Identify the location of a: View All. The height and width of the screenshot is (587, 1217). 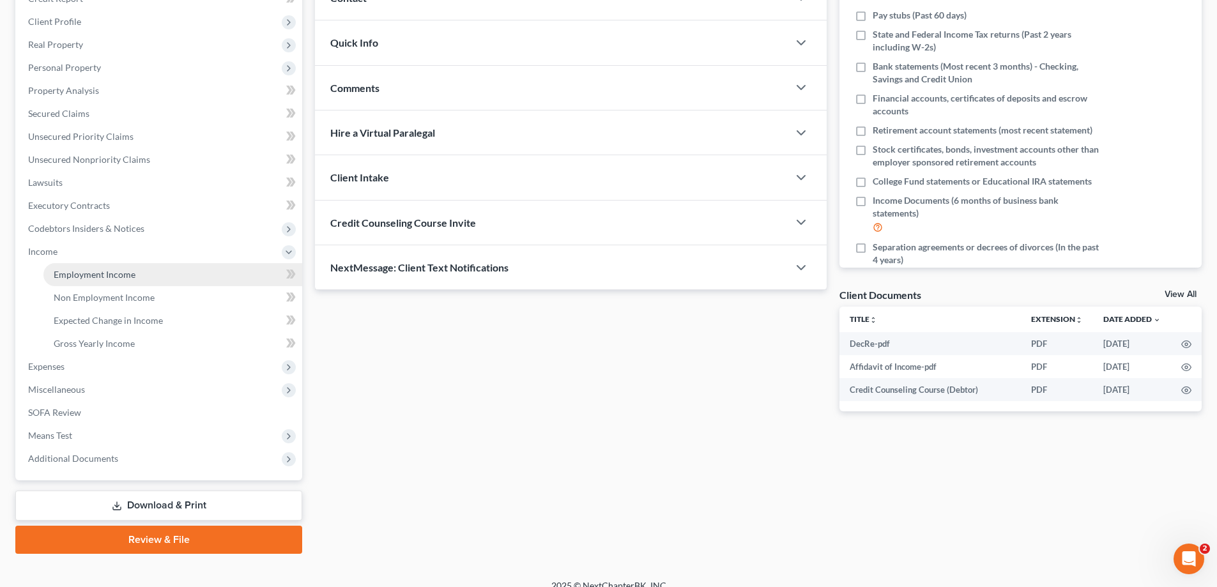
(1181, 294).